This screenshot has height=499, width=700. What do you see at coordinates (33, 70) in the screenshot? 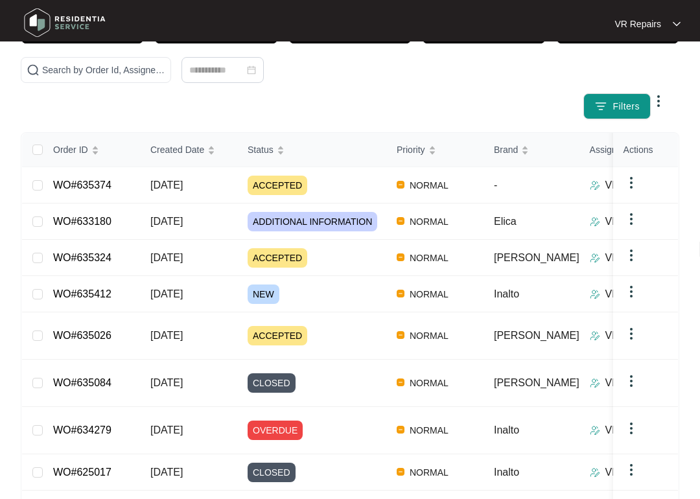
I see `img: search-icon` at bounding box center [33, 70].